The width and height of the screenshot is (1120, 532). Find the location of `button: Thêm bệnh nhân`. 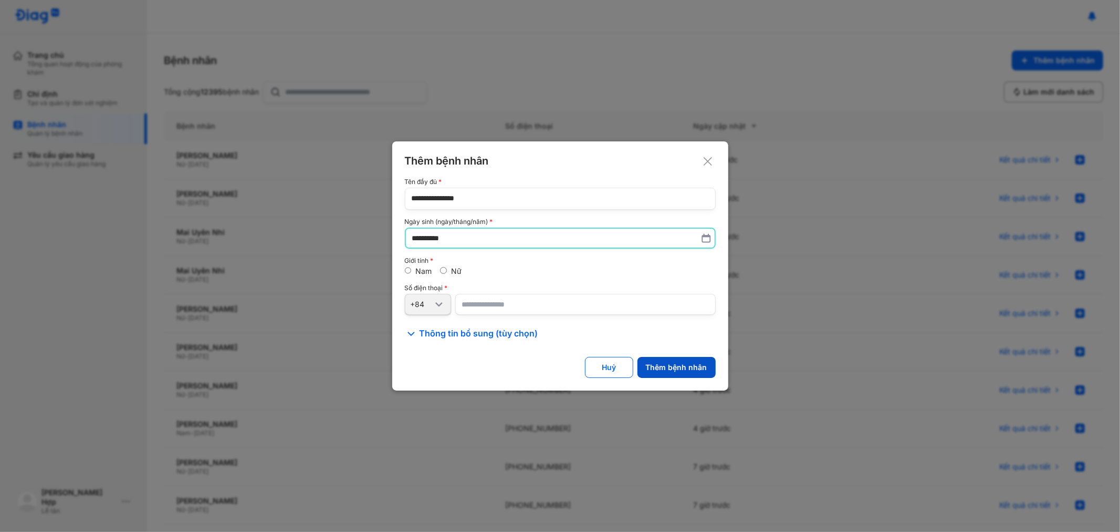

button: Thêm bệnh nhân is located at coordinates (677, 367).